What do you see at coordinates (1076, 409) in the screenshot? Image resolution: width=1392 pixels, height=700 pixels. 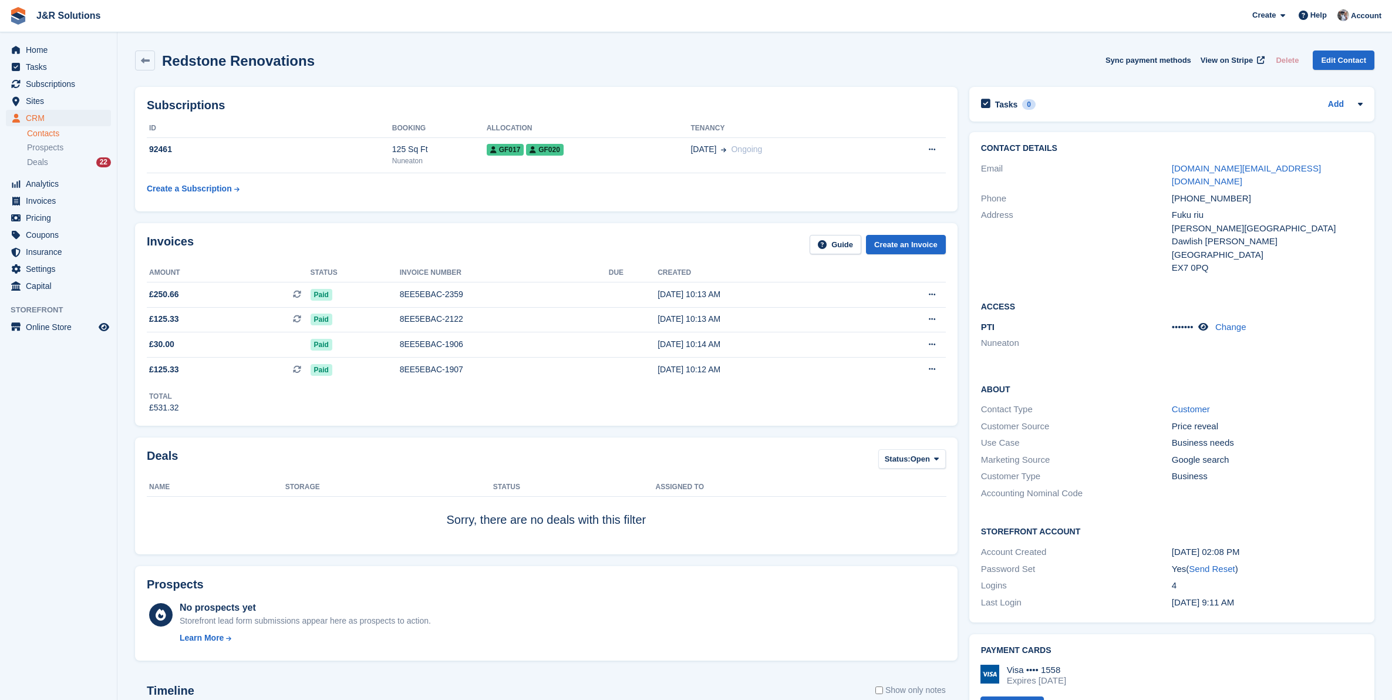 I see `div: Contact Type` at bounding box center [1076, 409].